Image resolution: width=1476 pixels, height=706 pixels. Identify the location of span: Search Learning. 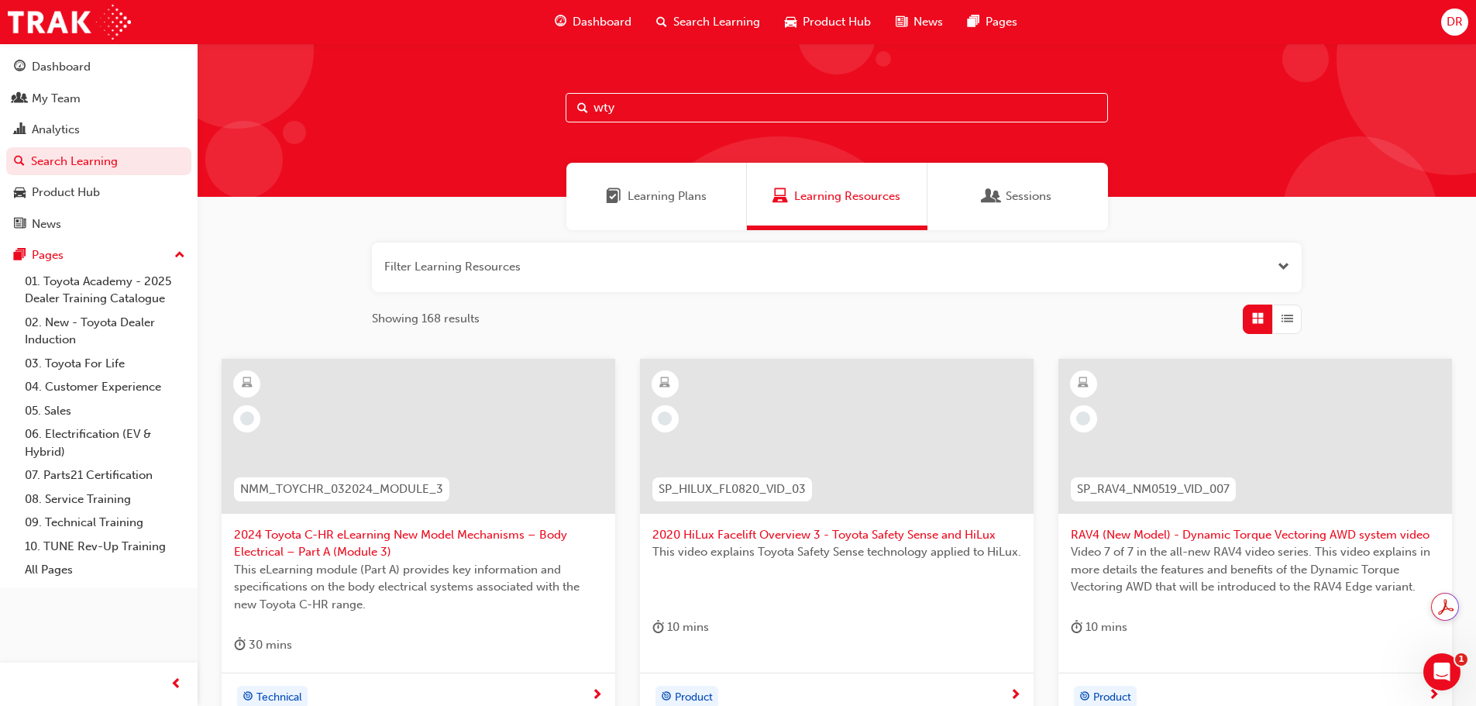
(717, 22).